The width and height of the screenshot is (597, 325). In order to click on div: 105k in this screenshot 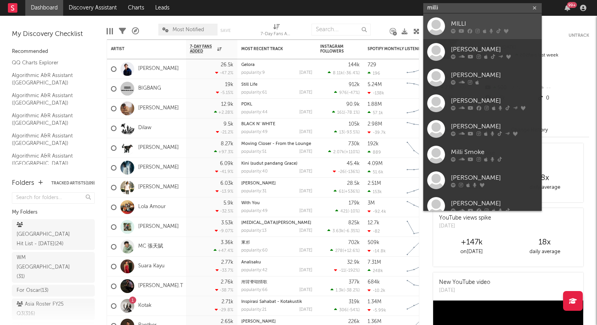, I will do `click(354, 124)`.